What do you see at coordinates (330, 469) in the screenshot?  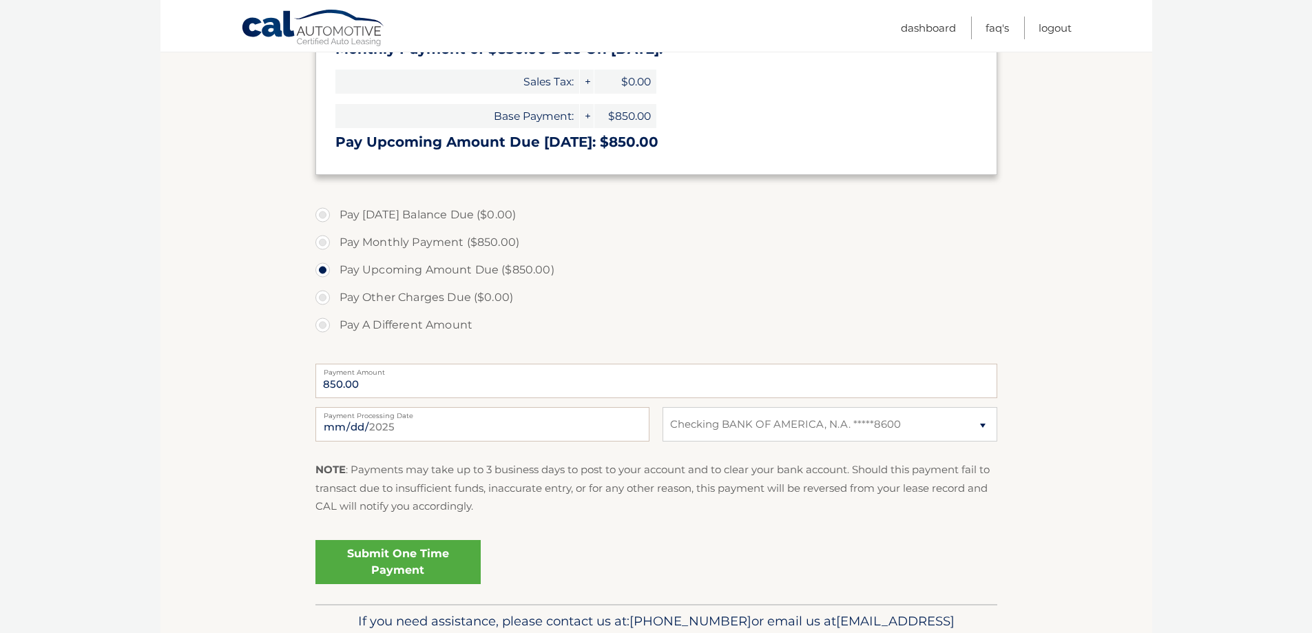 I see `strong: NOTE` at bounding box center [330, 469].